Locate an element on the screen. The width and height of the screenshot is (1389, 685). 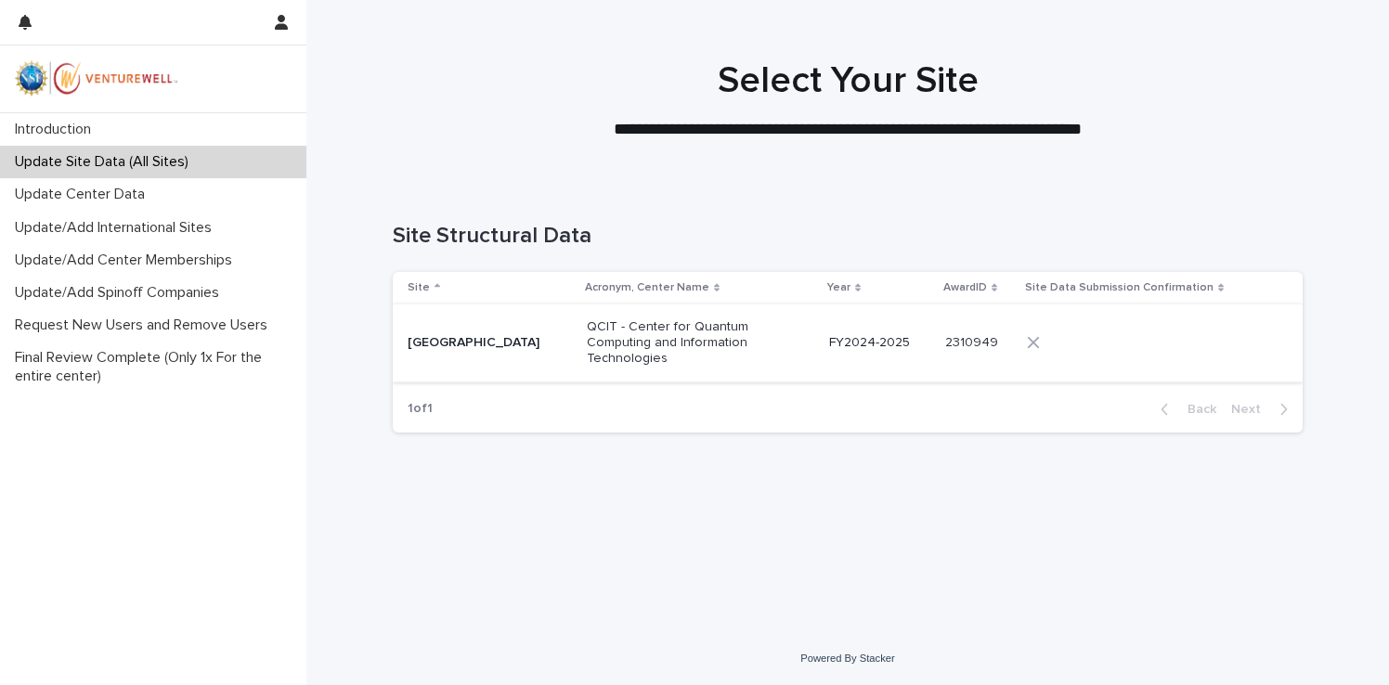
p: Update/Add Spinoff Companies is located at coordinates (121, 293).